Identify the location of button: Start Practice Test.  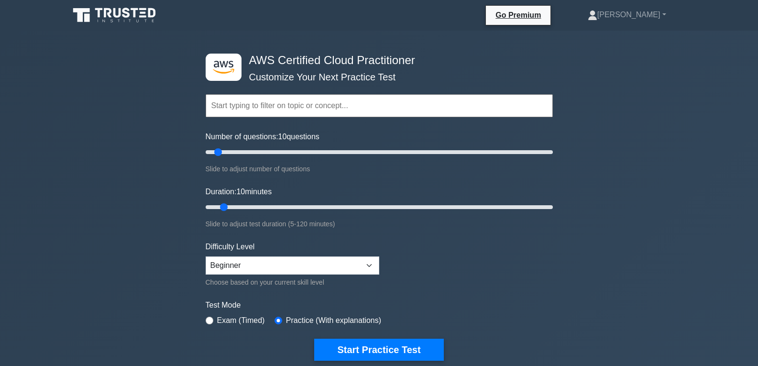
(379, 350).